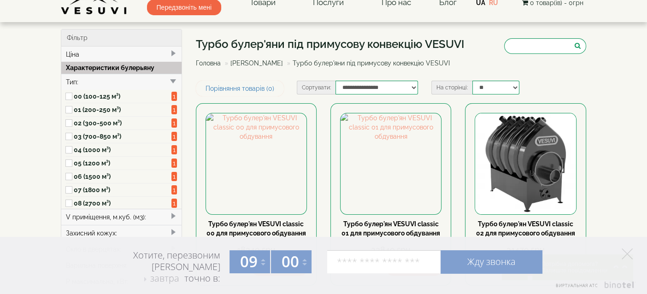  Describe the element at coordinates (256, 164) in the screenshot. I see `img: Турбо булер'ян VESUVI classic 00 для примусового обдування` at that location.